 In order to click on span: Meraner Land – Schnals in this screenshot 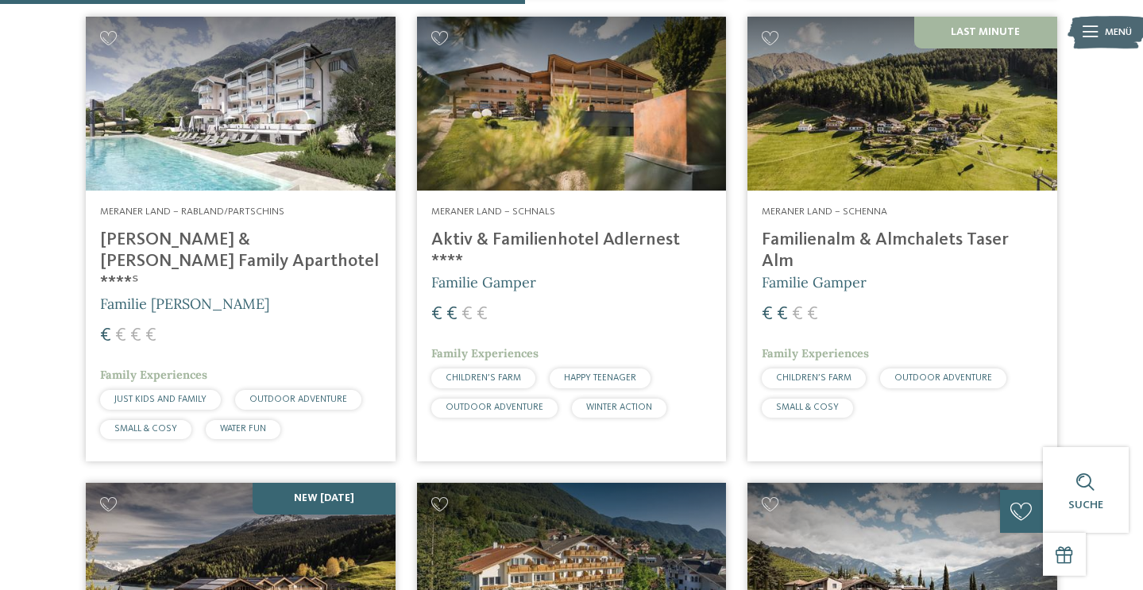, I will do `click(493, 211)`.